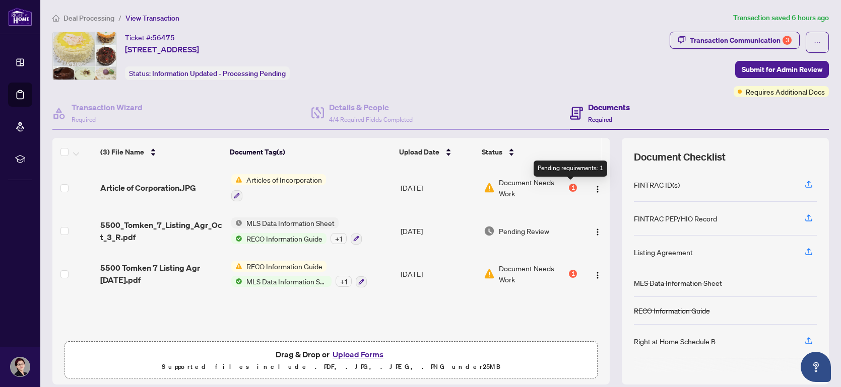  Describe the element at coordinates (284, 180) in the screenshot. I see `span: Articles of Incorporation` at that location.